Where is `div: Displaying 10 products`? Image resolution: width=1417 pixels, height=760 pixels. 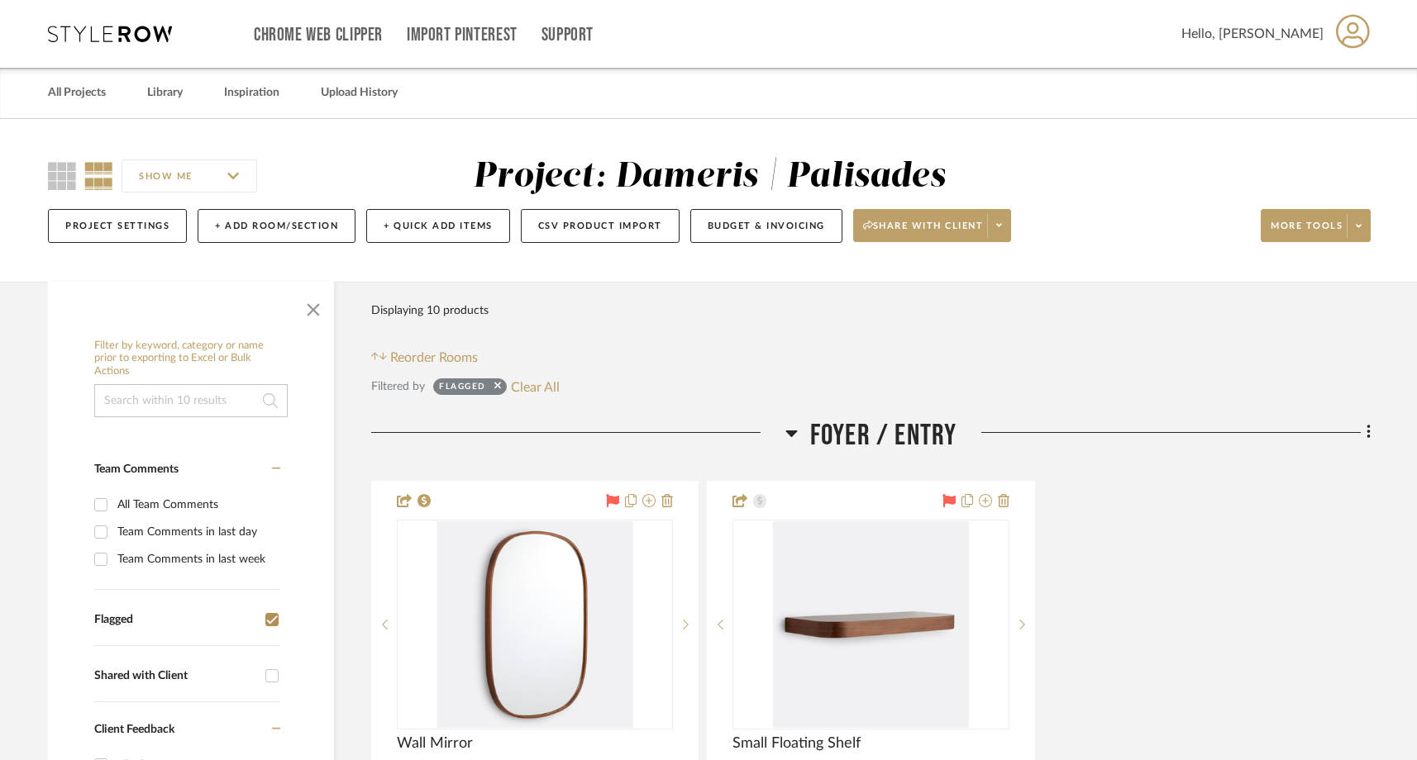 div: Displaying 10 products is located at coordinates (430, 311).